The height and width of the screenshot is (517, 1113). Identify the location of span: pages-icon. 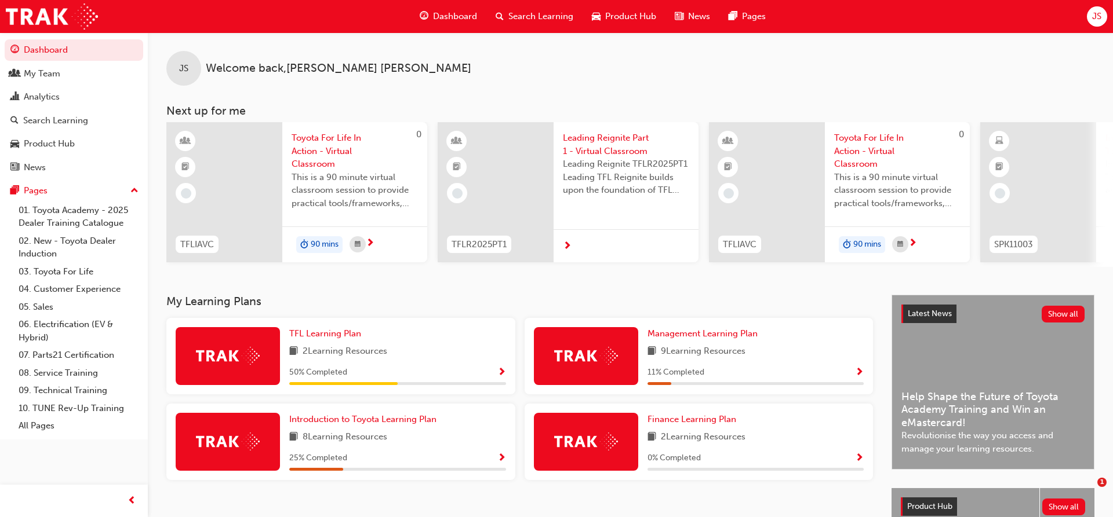
(14, 191).